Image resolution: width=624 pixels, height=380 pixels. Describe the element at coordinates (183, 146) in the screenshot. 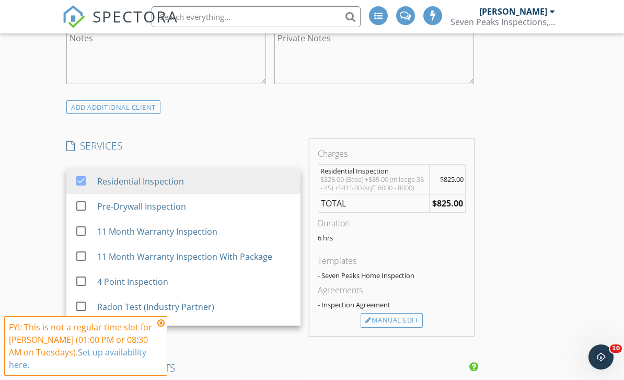

I see `h4: SERVICES` at that location.